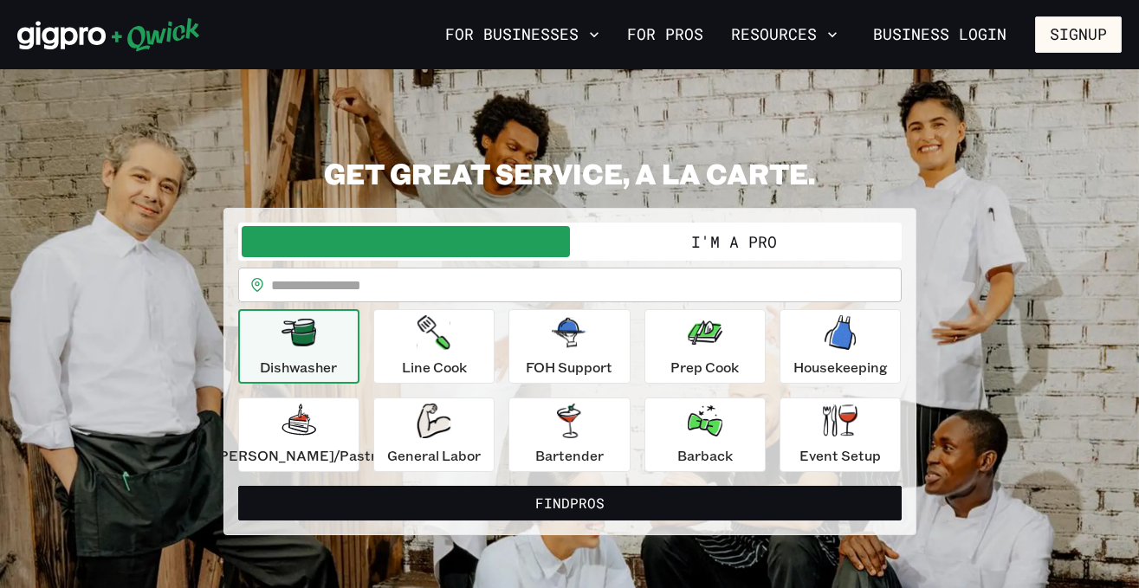 The width and height of the screenshot is (1139, 588). Describe the element at coordinates (570, 173) in the screenshot. I see `h2: GET GREAT SERVICE, A LA CARTE.` at that location.